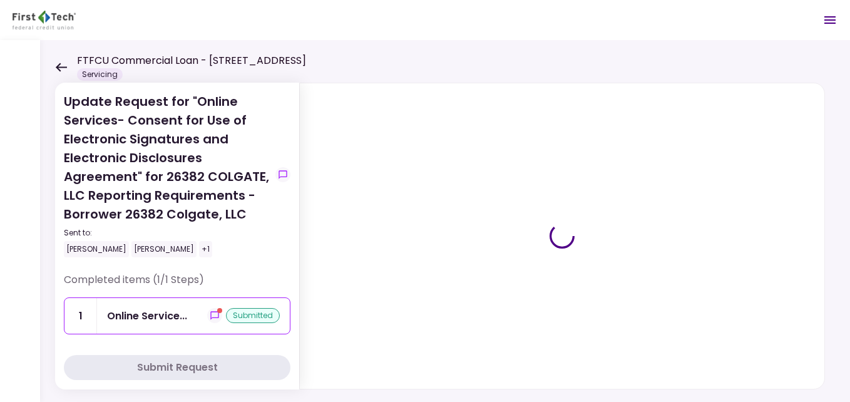 This screenshot has width=850, height=402. What do you see at coordinates (177, 368) in the screenshot?
I see `div: Submit Request` at bounding box center [177, 368].